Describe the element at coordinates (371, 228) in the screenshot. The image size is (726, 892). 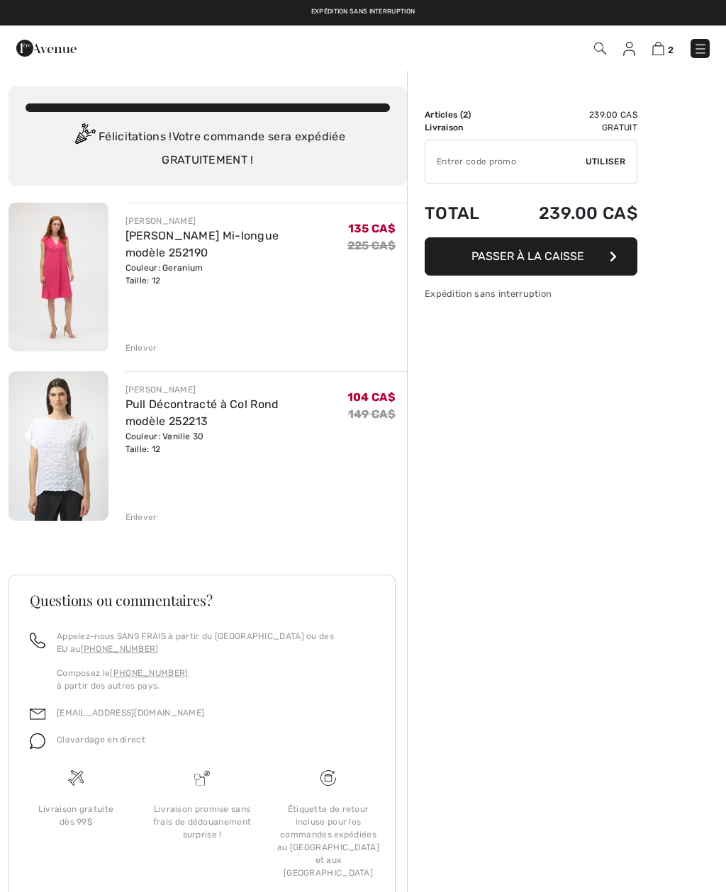
I see `span: 135 CA$` at that location.